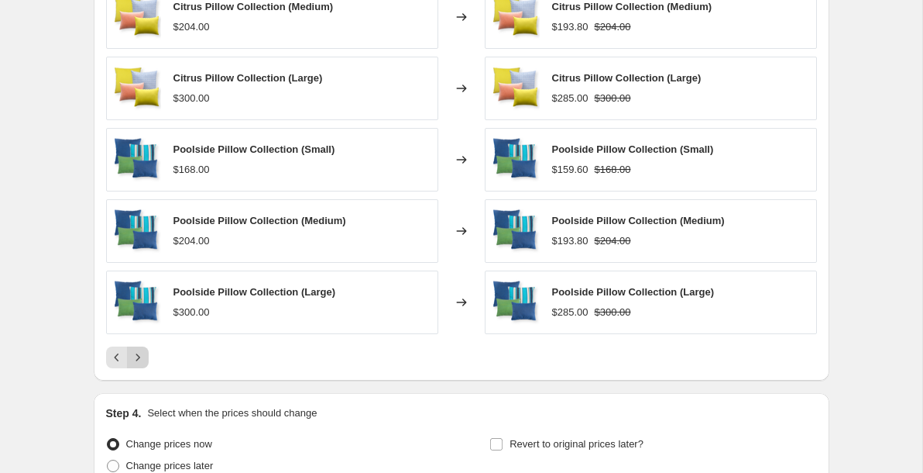 The image size is (923, 473). Describe the element at coordinates (170, 465) in the screenshot. I see `span: Change prices later` at that location.